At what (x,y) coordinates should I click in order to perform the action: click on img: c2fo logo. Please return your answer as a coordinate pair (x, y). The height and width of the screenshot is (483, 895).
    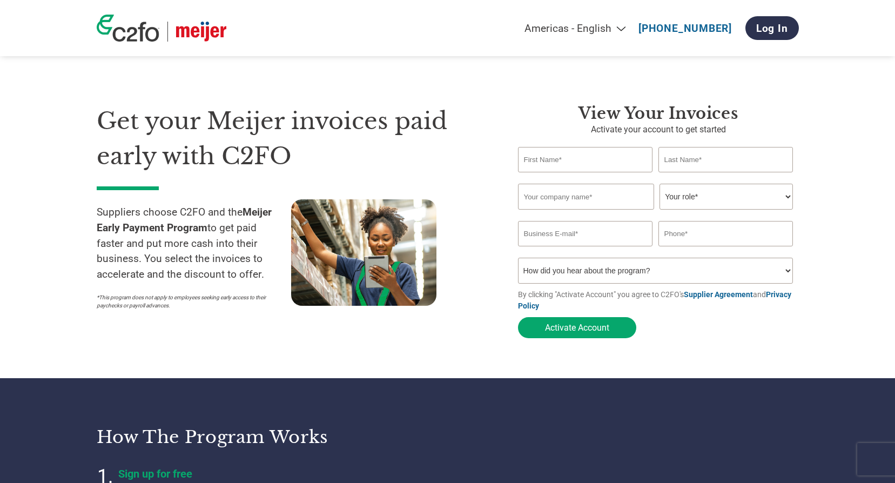
    Looking at the image, I should click on (128, 28).